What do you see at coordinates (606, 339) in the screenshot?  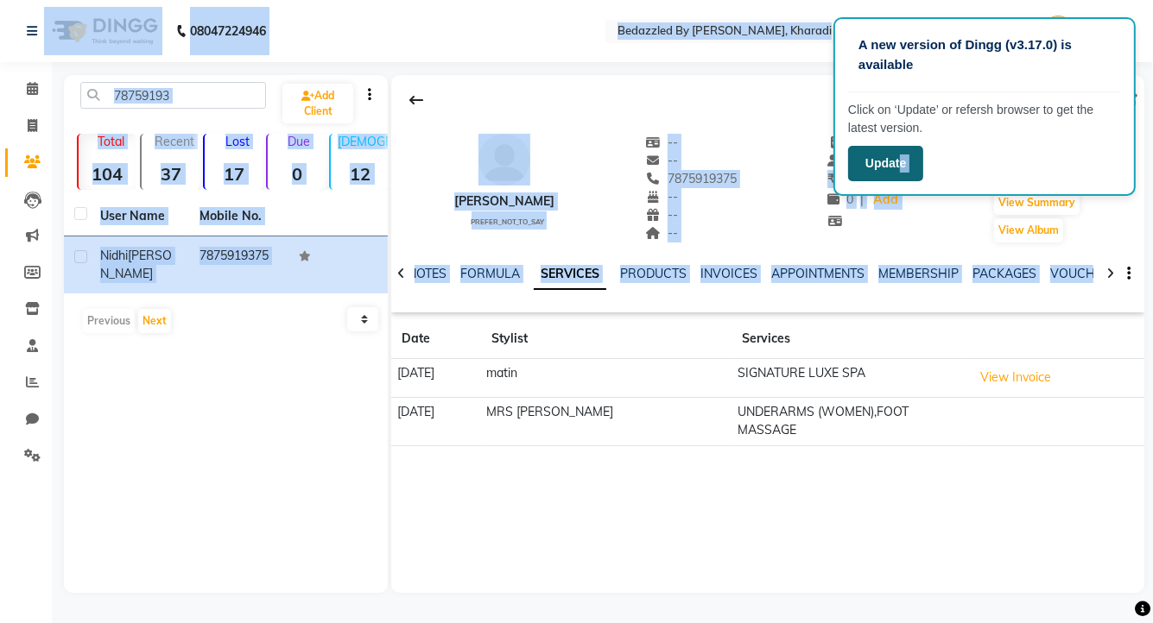 I see `th: Stylist` at bounding box center [606, 339].